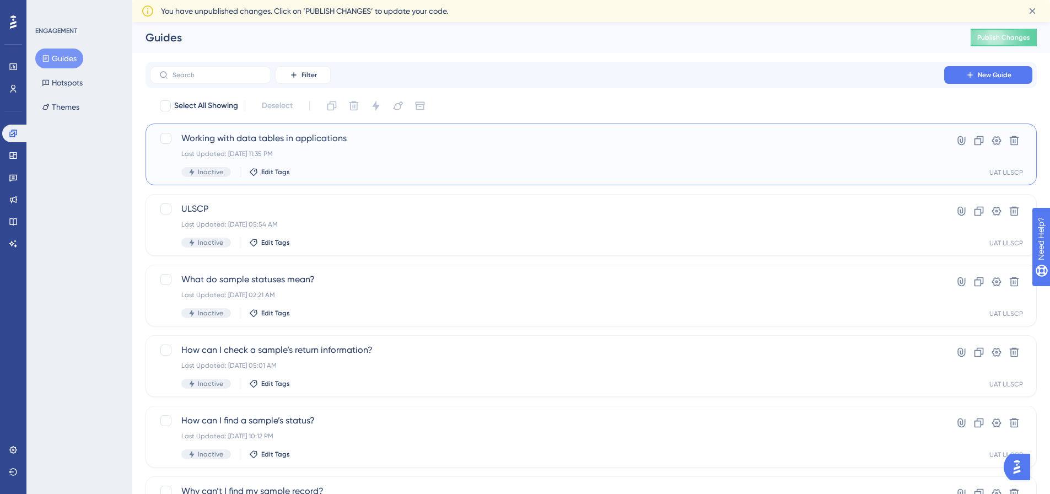 The image size is (1050, 494). What do you see at coordinates (989, 75) in the screenshot?
I see `button: New Guide` at bounding box center [989, 75].